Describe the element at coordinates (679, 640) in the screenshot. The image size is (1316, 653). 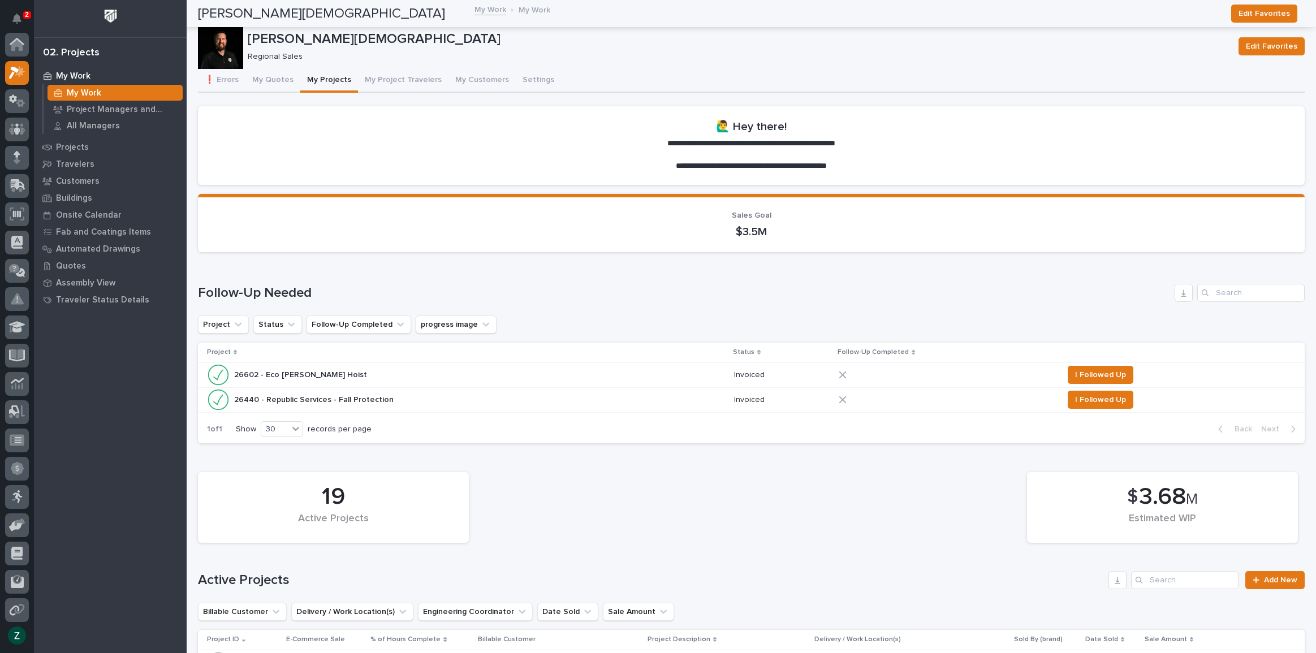
I see `p: Project Description` at that location.